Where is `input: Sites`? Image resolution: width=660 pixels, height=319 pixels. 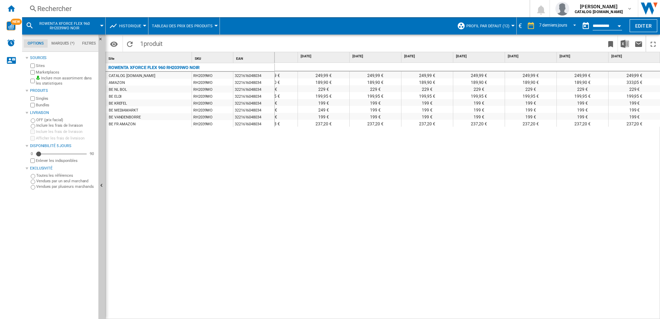
input: Sites is located at coordinates (32, 66).